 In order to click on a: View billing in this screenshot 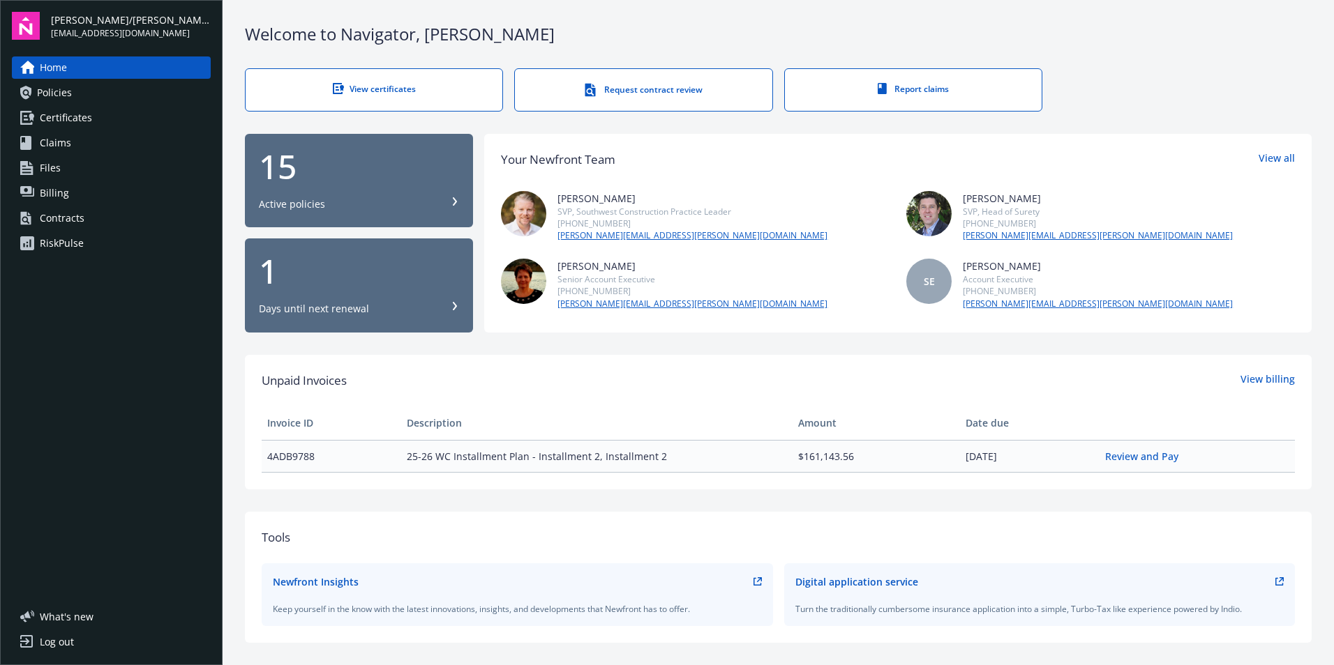, I will do `click(1267, 381)`.